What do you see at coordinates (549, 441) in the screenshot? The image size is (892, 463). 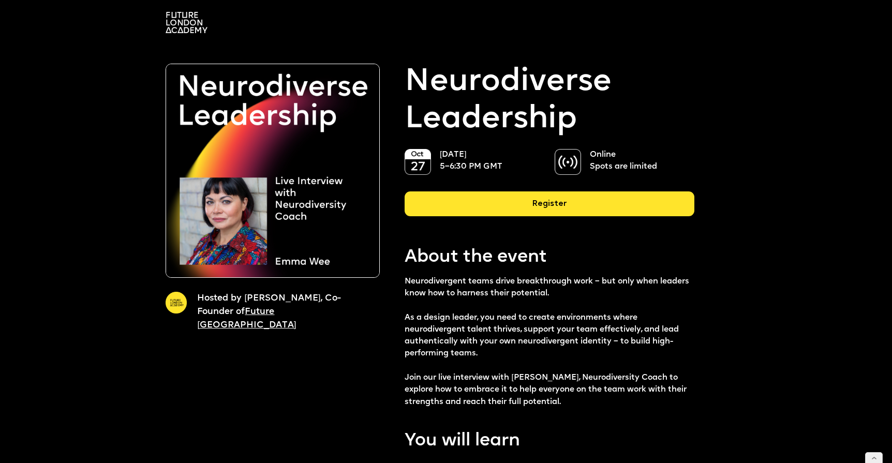 I see `p: You will learn` at bounding box center [549, 441].